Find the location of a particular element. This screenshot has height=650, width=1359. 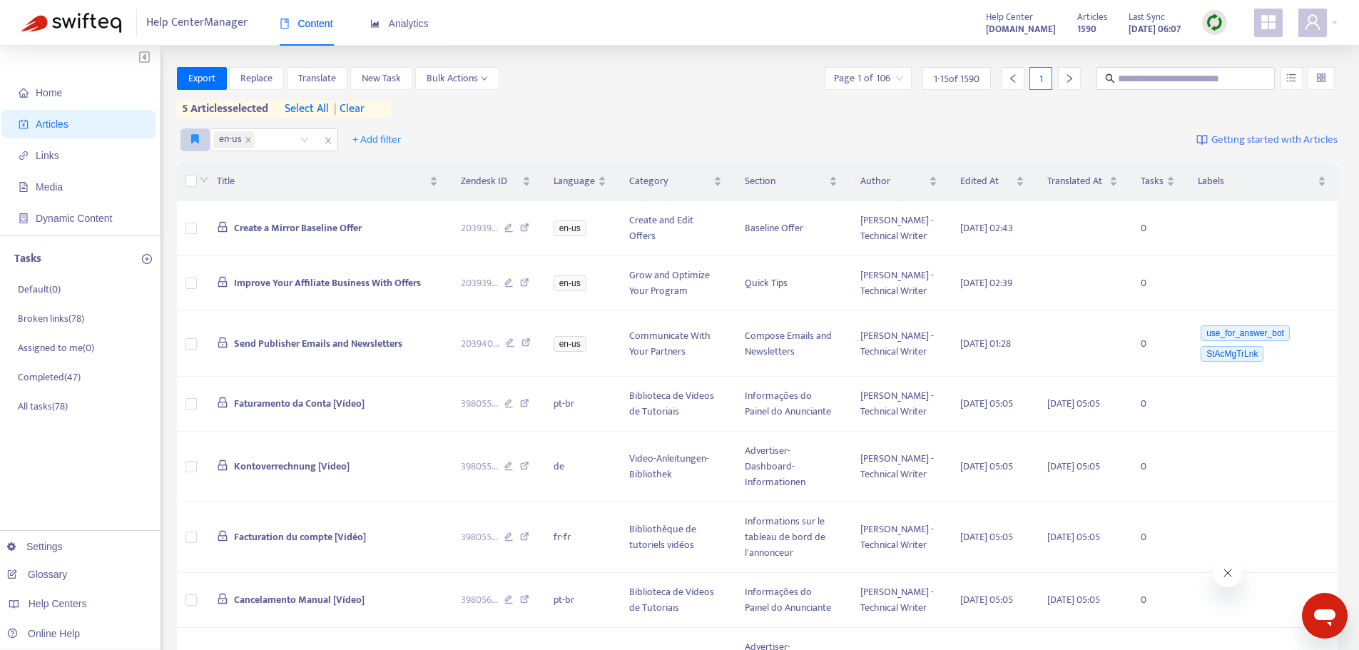

span: Zendesk ID is located at coordinates (490, 181).